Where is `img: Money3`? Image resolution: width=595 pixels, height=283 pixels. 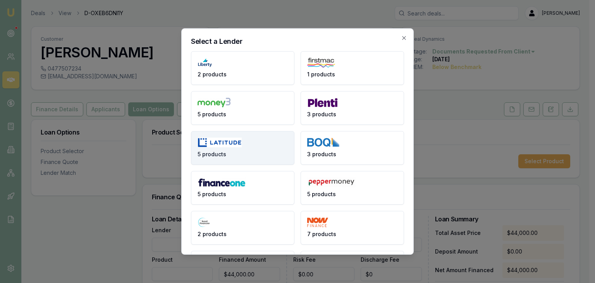
img: Money3 is located at coordinates (214, 102).